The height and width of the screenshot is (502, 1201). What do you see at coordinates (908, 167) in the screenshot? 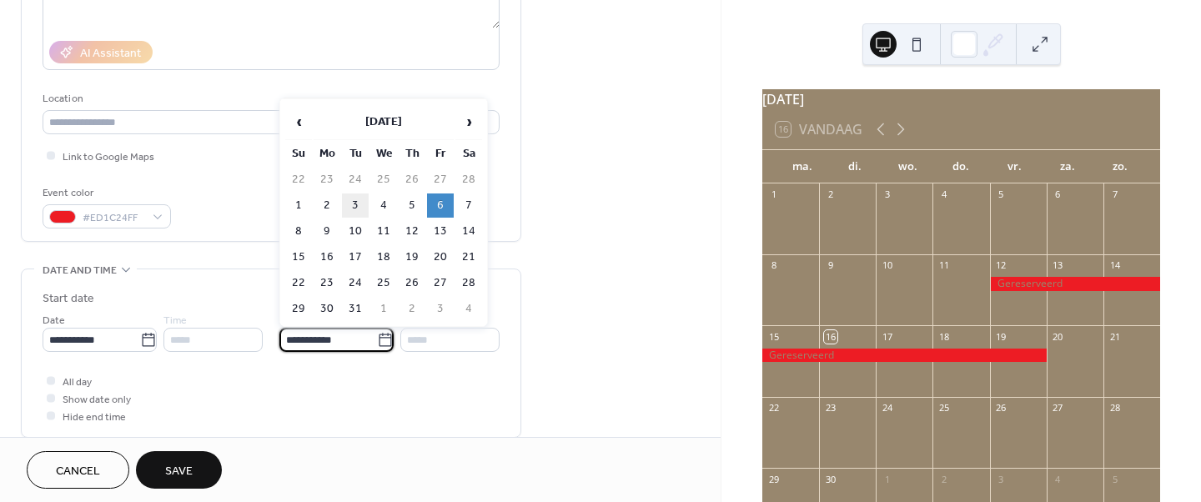
I see `div: wo.` at bounding box center [908, 167].